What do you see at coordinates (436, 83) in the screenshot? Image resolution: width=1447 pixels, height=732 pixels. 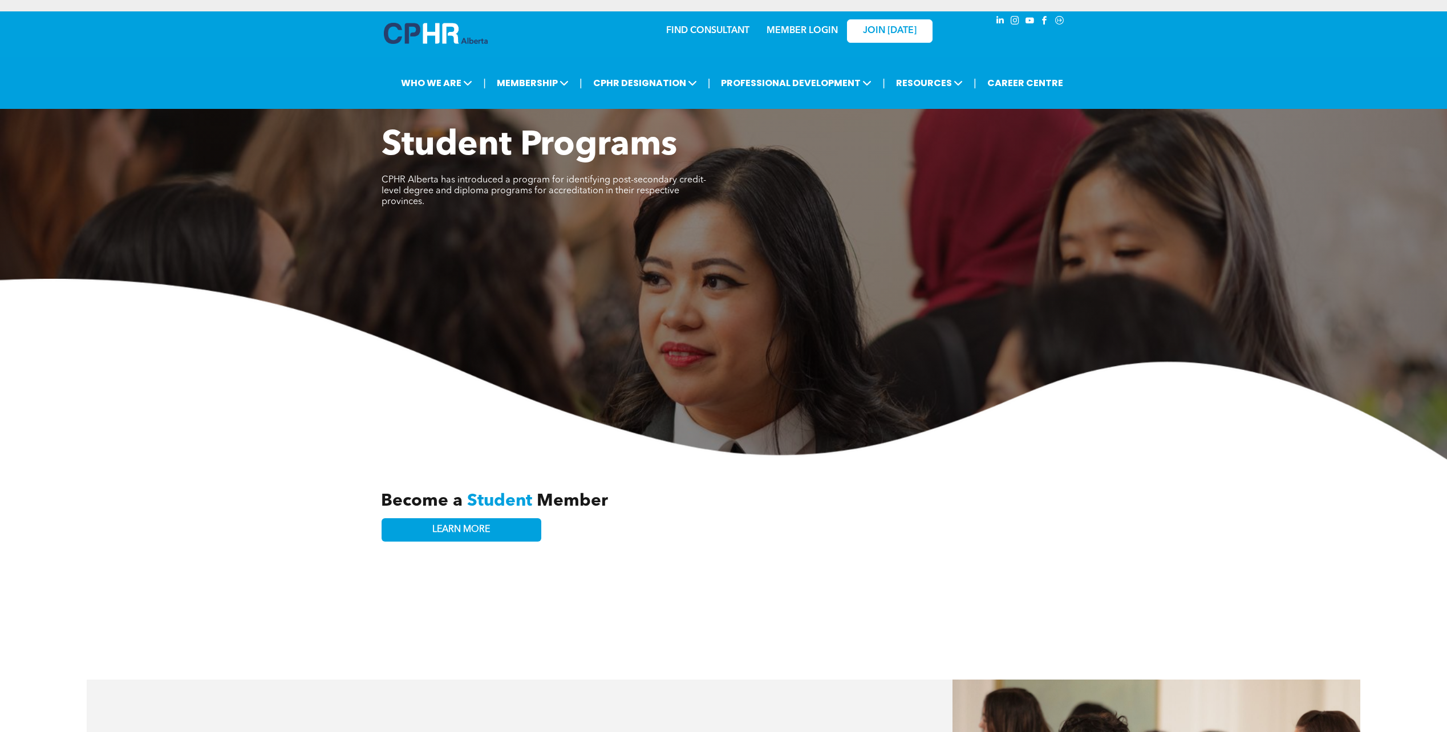 I see `span: WHO WE ARE` at bounding box center [436, 83].